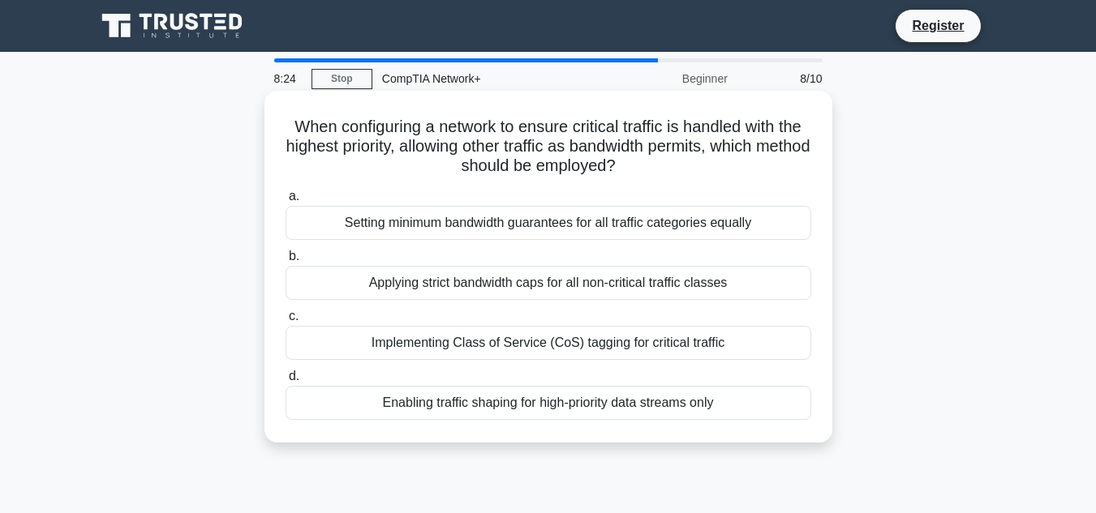 This screenshot has height=513, width=1096. I want to click on span: a., so click(294, 195).